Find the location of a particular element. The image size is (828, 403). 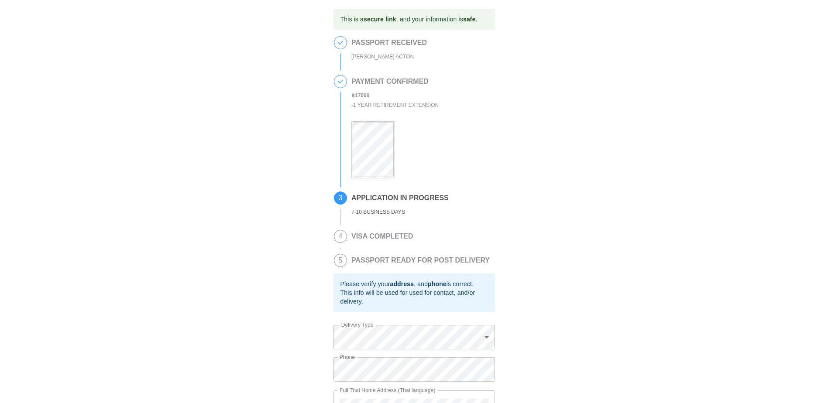

span: 2 is located at coordinates (341, 82).